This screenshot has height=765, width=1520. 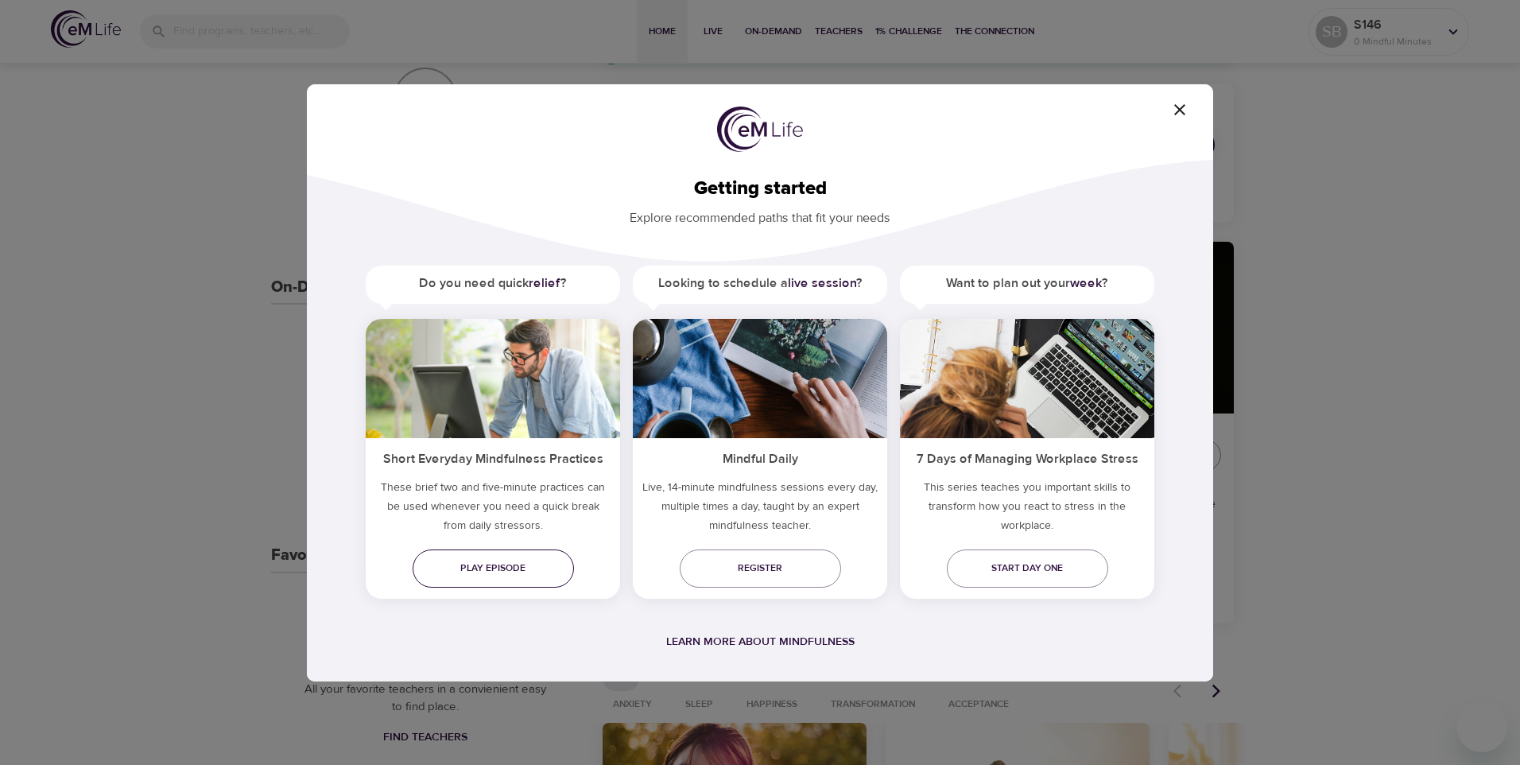 What do you see at coordinates (493, 457) in the screenshot?
I see `h5: Short Everyday Mindfulness Practices` at bounding box center [493, 457].